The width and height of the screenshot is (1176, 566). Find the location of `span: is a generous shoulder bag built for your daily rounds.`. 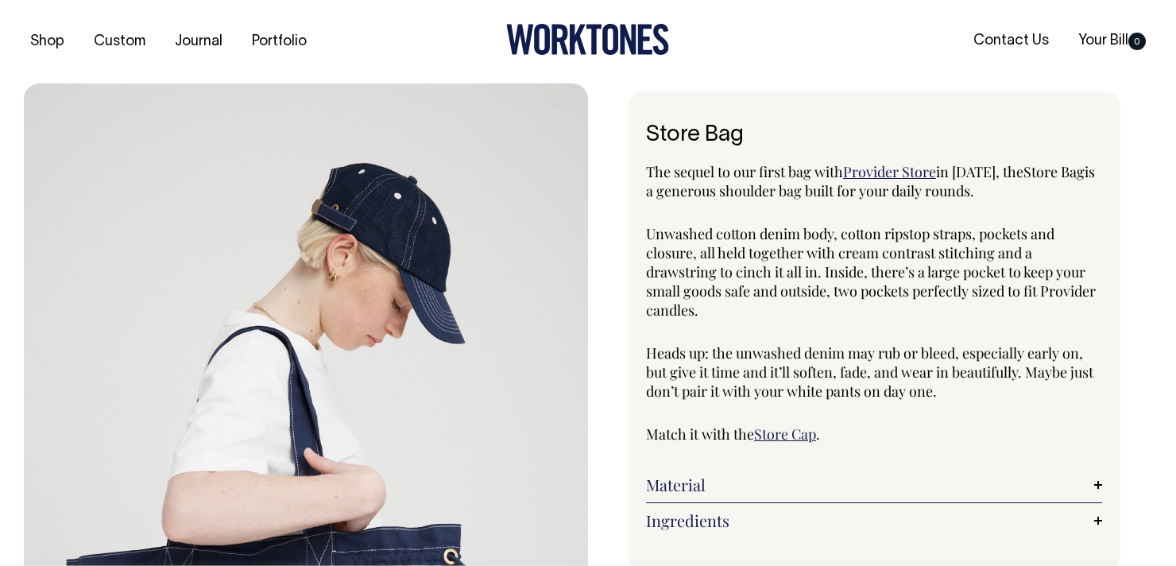

span: is a generous shoulder bag built for your daily rounds. is located at coordinates (870, 181).